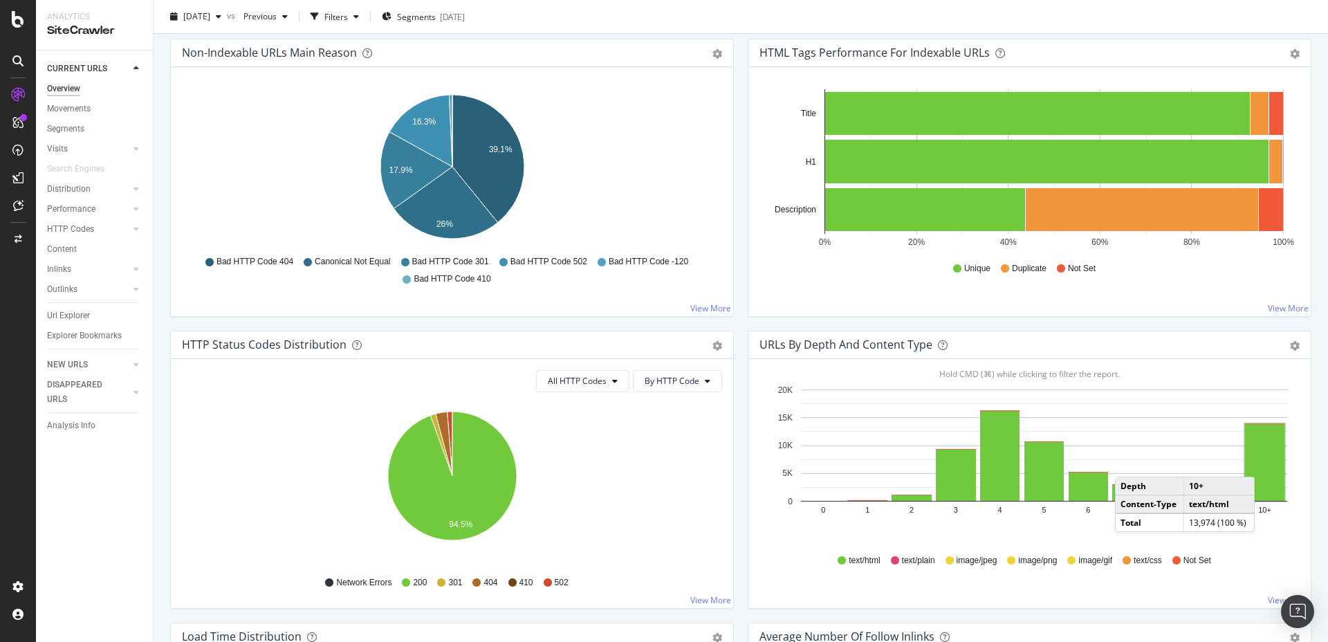 The image size is (1328, 642). What do you see at coordinates (812, 162) in the screenshot?
I see `text: H1` at bounding box center [812, 162].